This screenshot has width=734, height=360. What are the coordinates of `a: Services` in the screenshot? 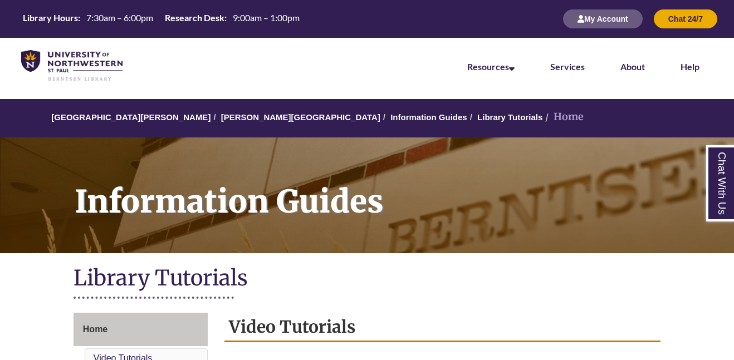 It's located at (567, 66).